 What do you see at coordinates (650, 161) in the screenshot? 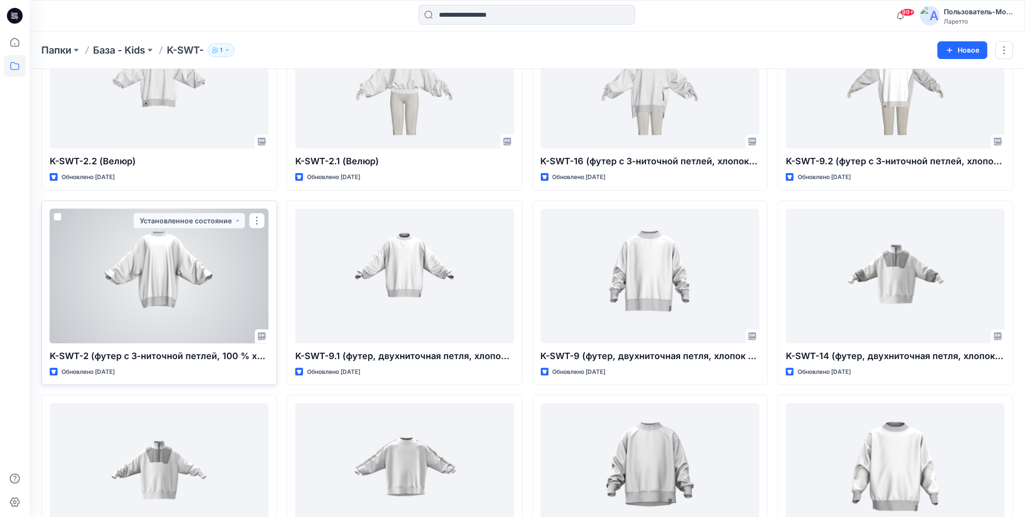
I see `p: K-SWT-16 (футер с 3-ниточной петлей, хлопок 80 %, полиэстер 20 %, 320 г/м²)` at bounding box center [650, 161].